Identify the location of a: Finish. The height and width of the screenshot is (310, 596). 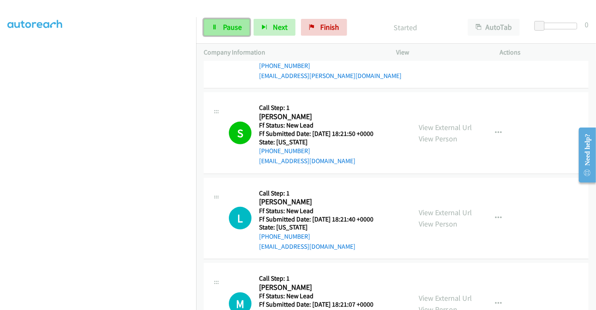
(324, 27).